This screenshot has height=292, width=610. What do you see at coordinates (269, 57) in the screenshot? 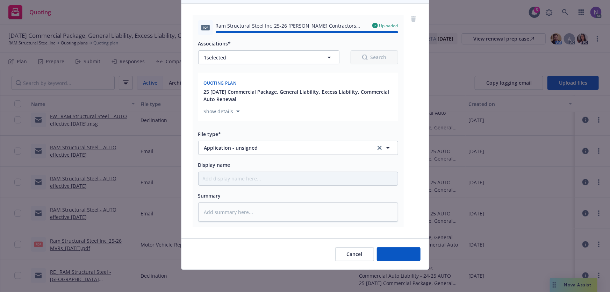
I see `button: 1selected` at bounding box center [269, 57].